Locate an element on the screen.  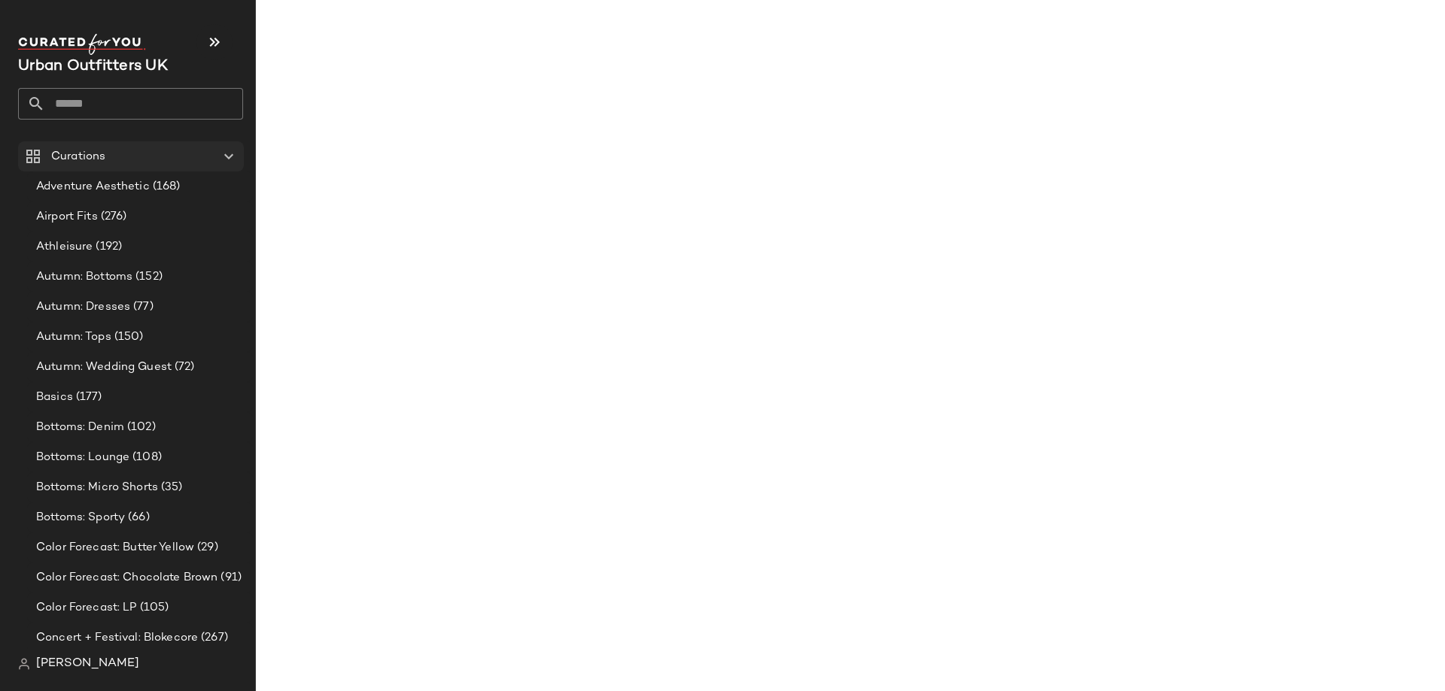
span: Bottoms: Denim is located at coordinates (80, 427).